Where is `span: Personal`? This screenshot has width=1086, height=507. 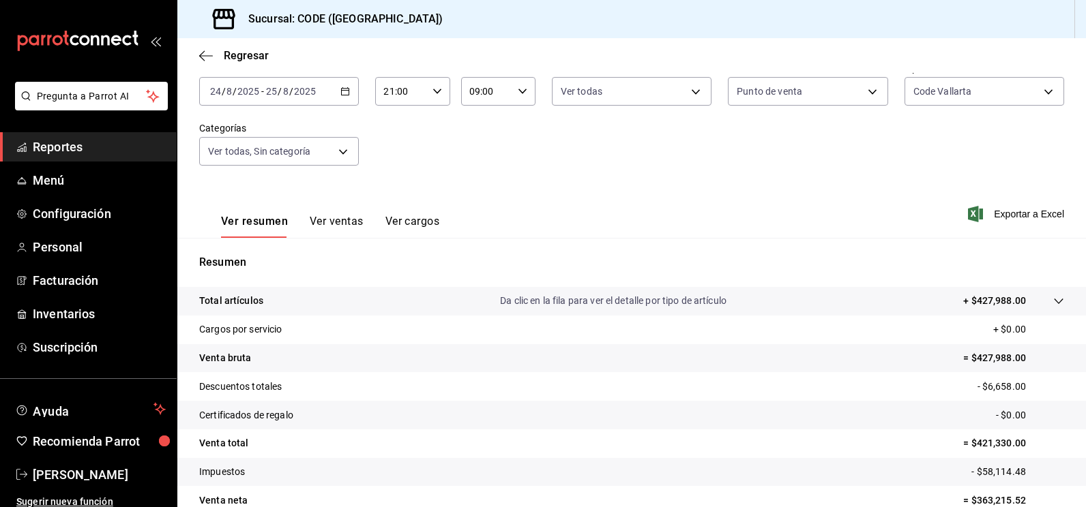 span: Personal is located at coordinates (99, 247).